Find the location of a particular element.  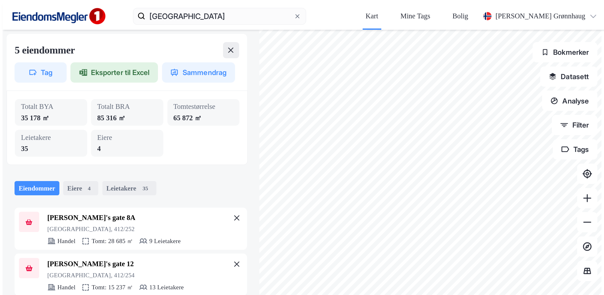

div: Totalt BRA is located at coordinates (127, 107).